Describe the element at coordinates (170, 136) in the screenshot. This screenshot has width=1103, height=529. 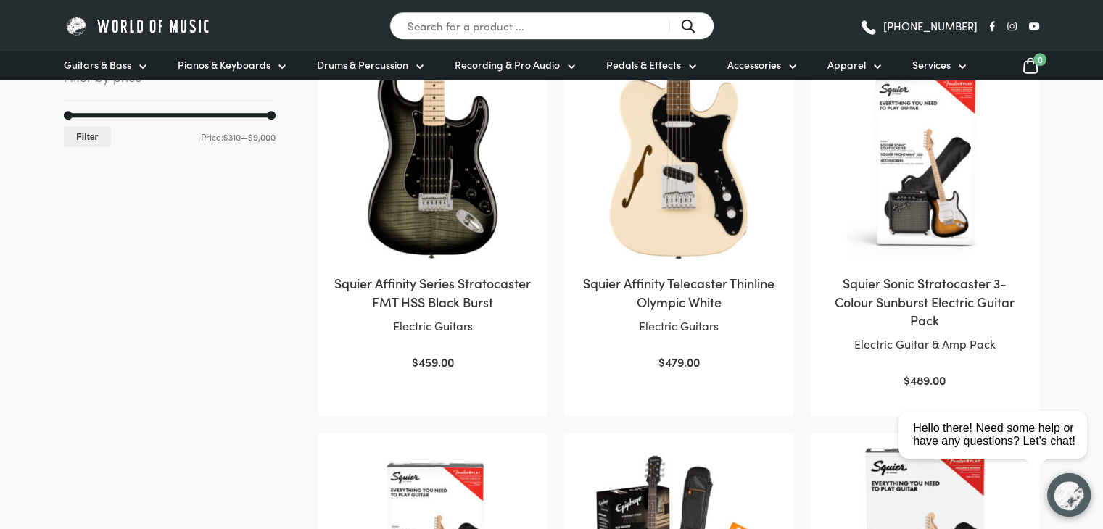
I see `div: Price: —` at that location.